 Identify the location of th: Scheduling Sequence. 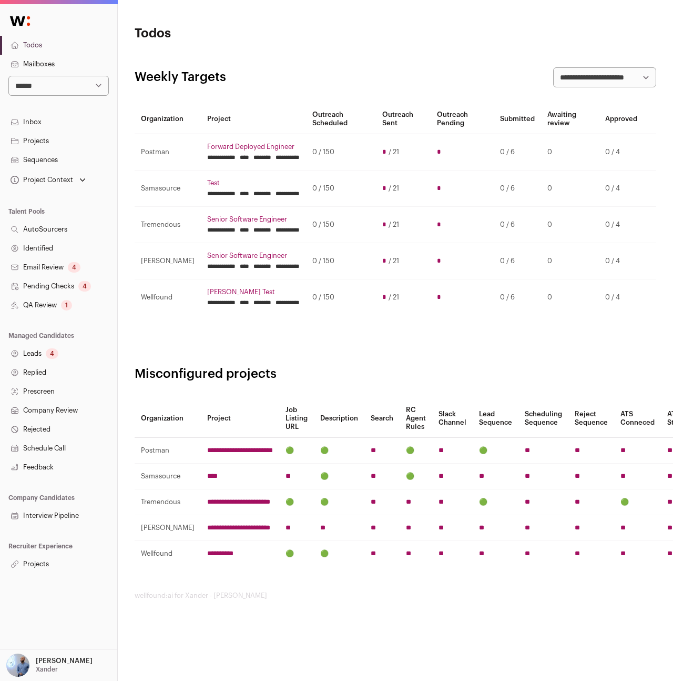
(543, 418).